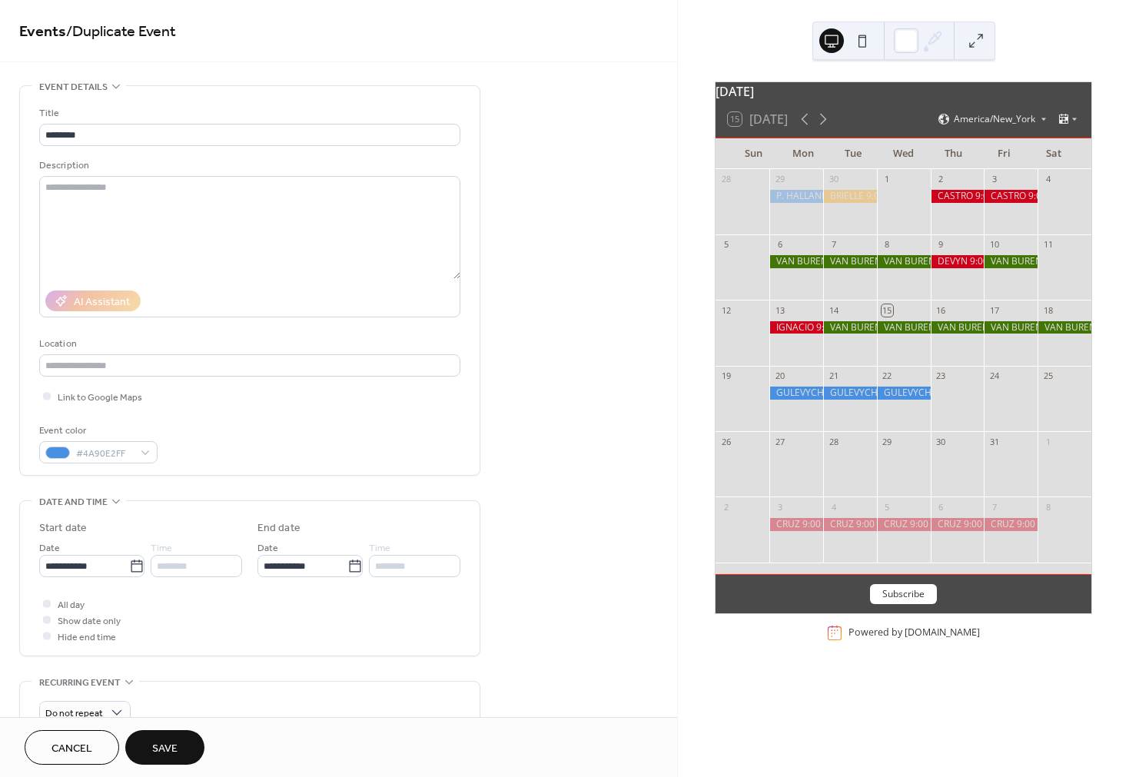  Describe the element at coordinates (797, 261) in the screenshot. I see `div: VAN BUREN 10:00 AM` at that location.